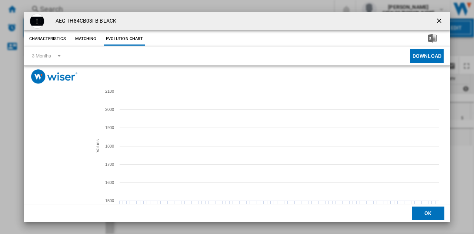 Image resolution: width=474 pixels, height=234 pixels. I want to click on button: Download in Excel, so click(432, 39).